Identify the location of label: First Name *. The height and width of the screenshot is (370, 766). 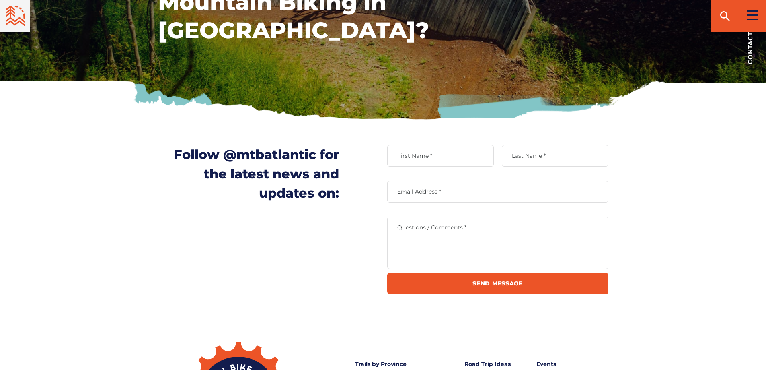
(440, 156).